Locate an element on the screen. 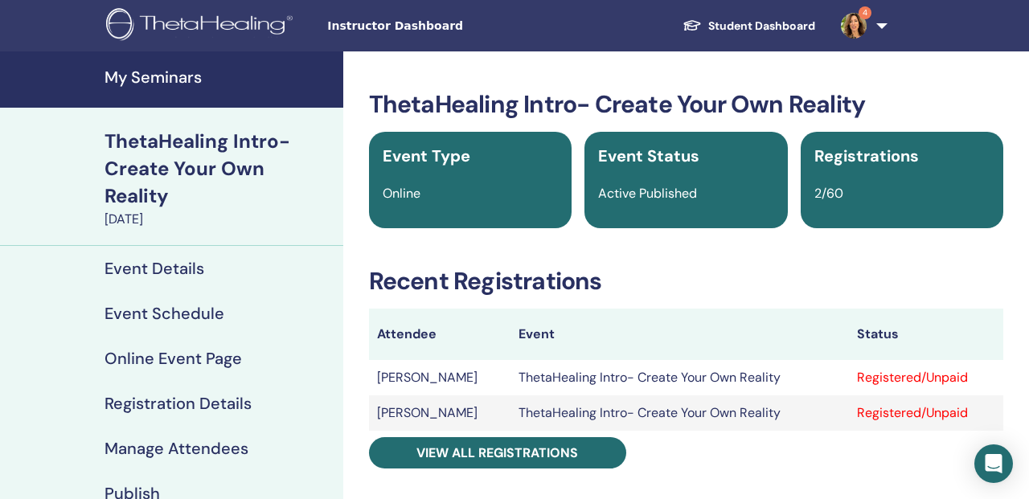  span: 4 is located at coordinates (865, 13).